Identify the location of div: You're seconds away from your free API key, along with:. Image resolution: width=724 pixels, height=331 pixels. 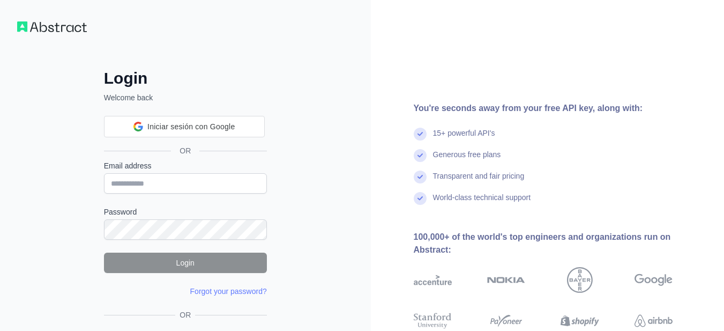
(561, 108).